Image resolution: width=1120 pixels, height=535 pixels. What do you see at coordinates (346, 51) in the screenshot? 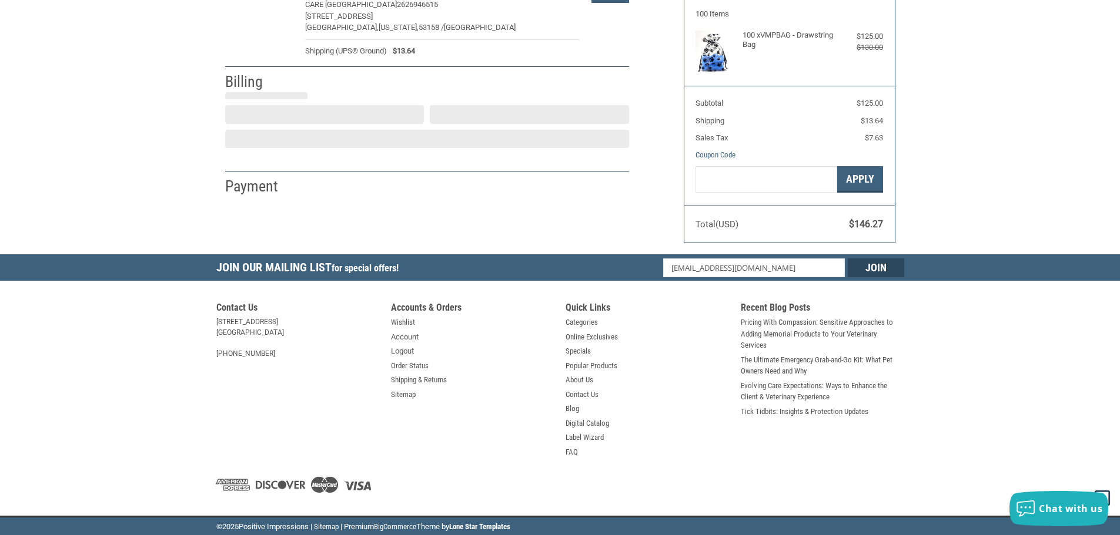
I see `span: Shipping (UPS® Ground)` at bounding box center [346, 51].